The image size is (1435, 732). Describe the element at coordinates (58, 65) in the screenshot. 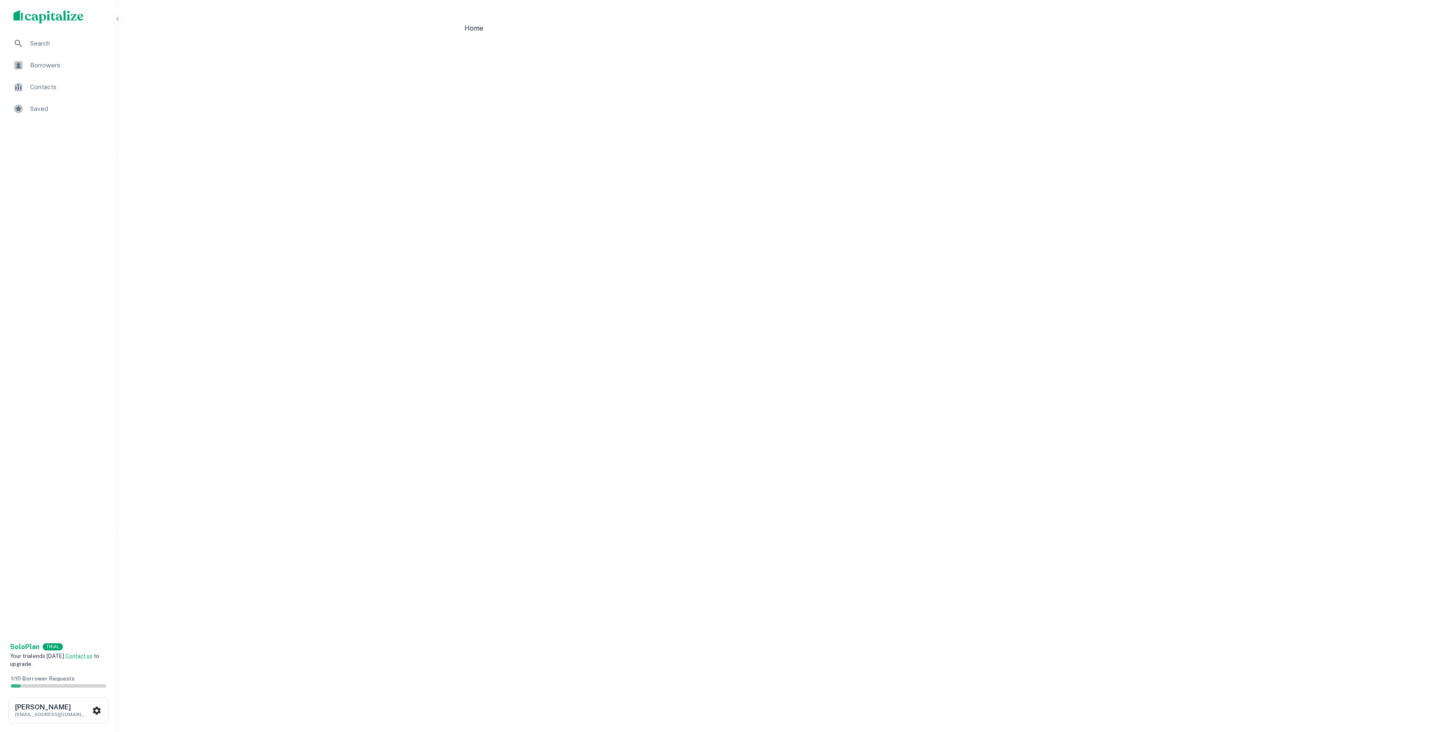

I see `div: Borrowers` at that location.